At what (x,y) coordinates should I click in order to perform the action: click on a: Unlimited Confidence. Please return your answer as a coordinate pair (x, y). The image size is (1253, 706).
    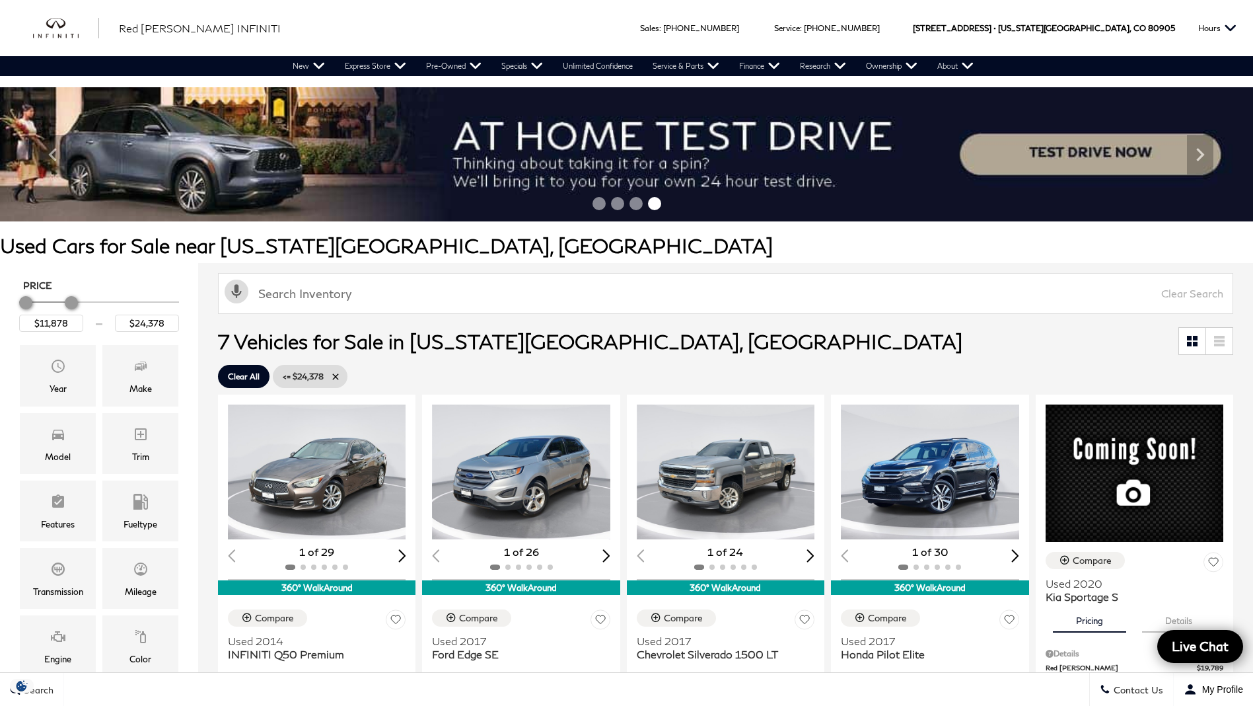
    Looking at the image, I should click on (598, 66).